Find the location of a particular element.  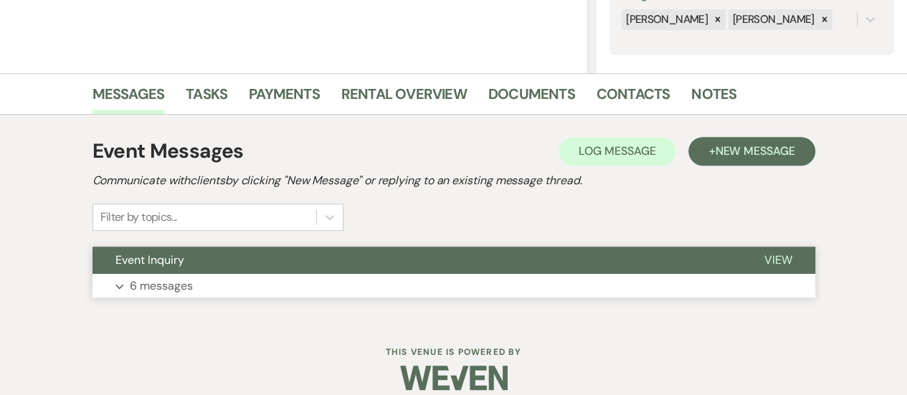

a: Documents is located at coordinates (531, 98).